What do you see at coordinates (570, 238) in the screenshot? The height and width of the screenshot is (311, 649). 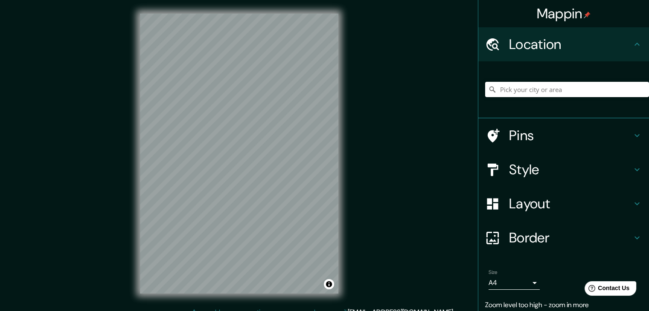 I see `h4: Border` at bounding box center [570, 238].